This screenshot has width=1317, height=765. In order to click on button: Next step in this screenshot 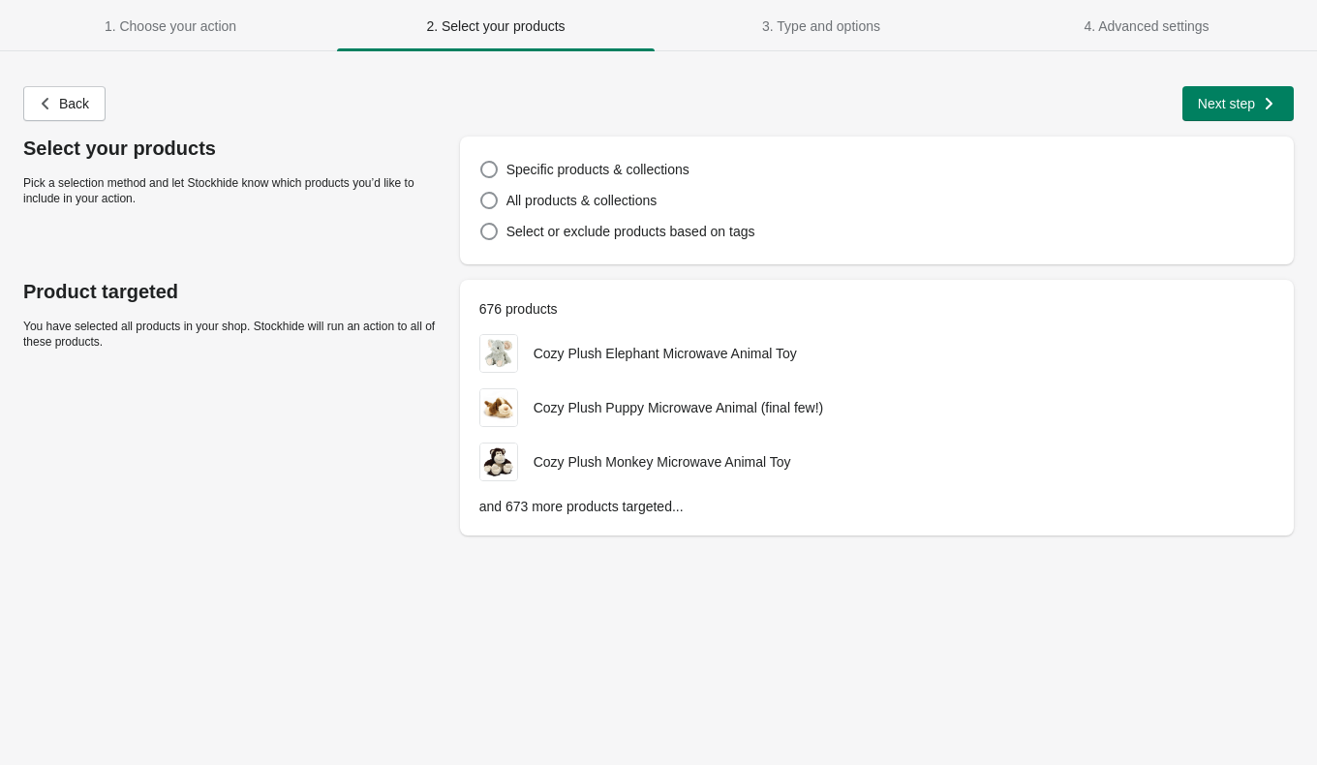, I will do `click(1238, 104)`.